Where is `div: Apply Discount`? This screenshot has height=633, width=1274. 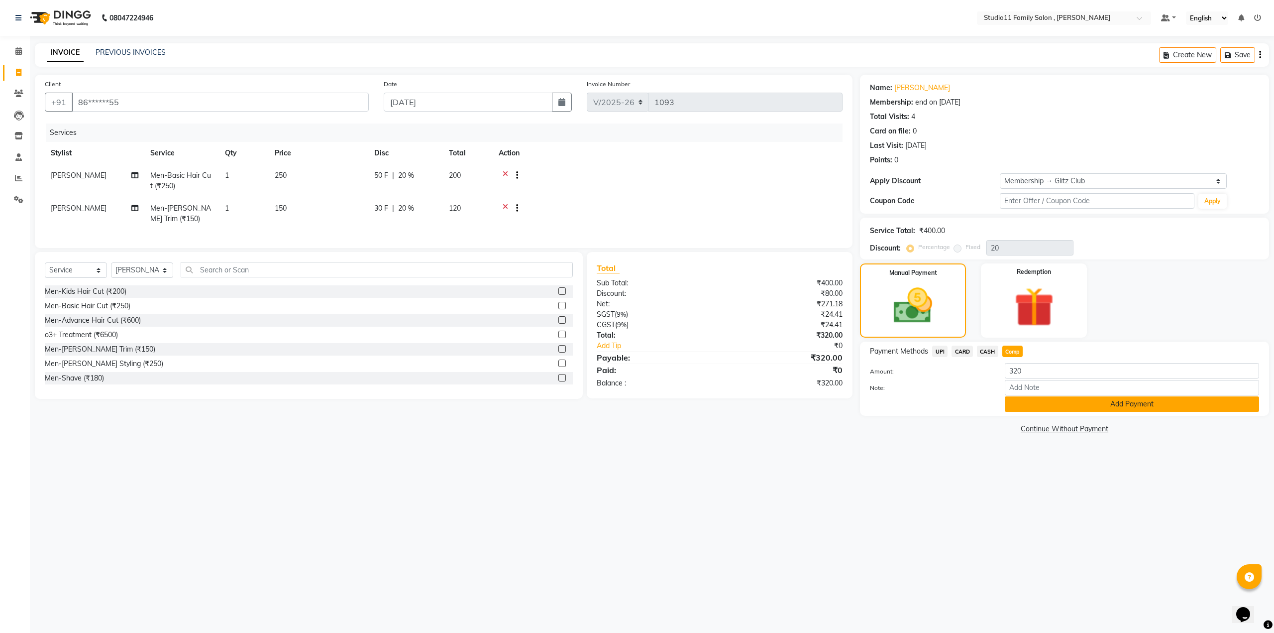 div: Apply Discount is located at coordinates (935, 181).